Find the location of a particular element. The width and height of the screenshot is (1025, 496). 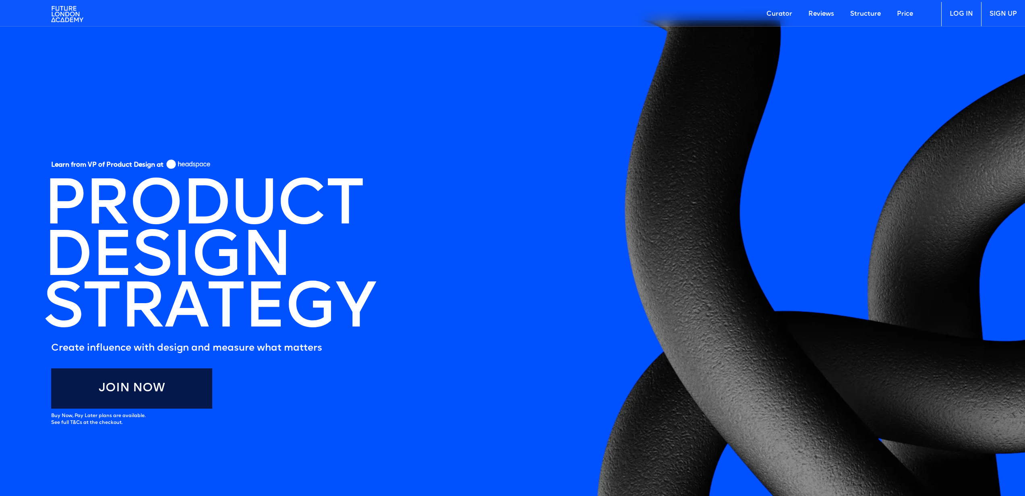

a: LOG IN is located at coordinates (961, 14).